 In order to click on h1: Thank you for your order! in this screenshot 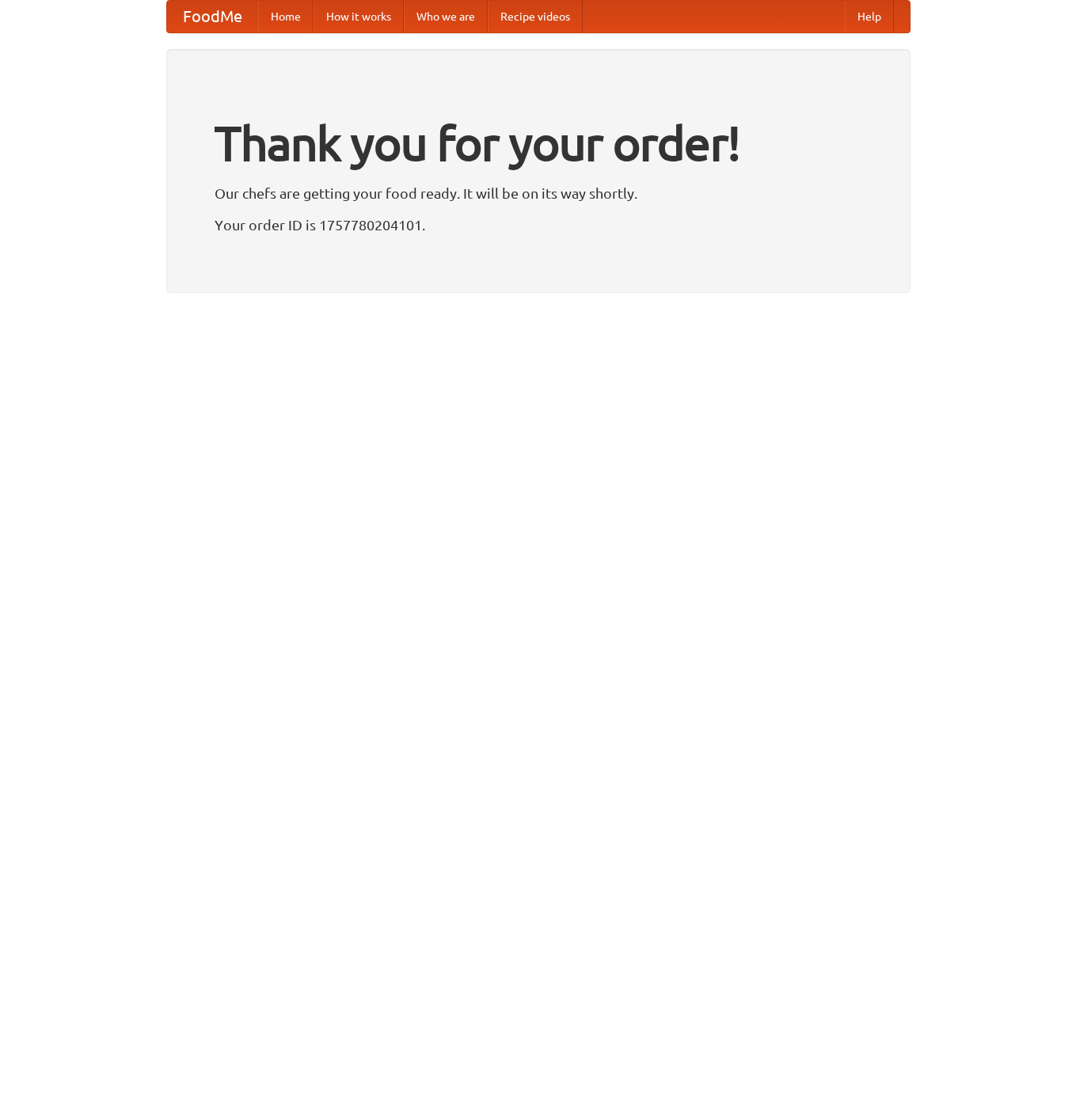, I will do `click(538, 144)`.